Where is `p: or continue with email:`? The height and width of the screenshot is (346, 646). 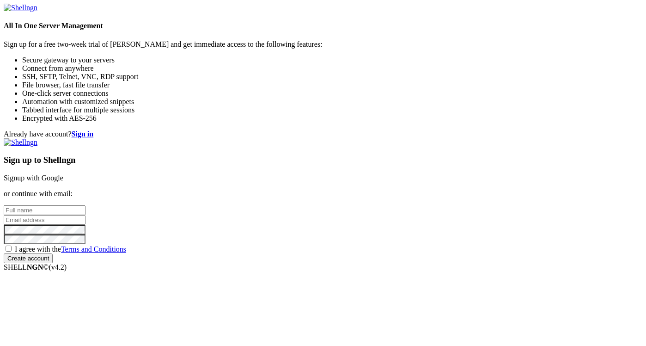
p: or continue with email: is located at coordinates (323, 194).